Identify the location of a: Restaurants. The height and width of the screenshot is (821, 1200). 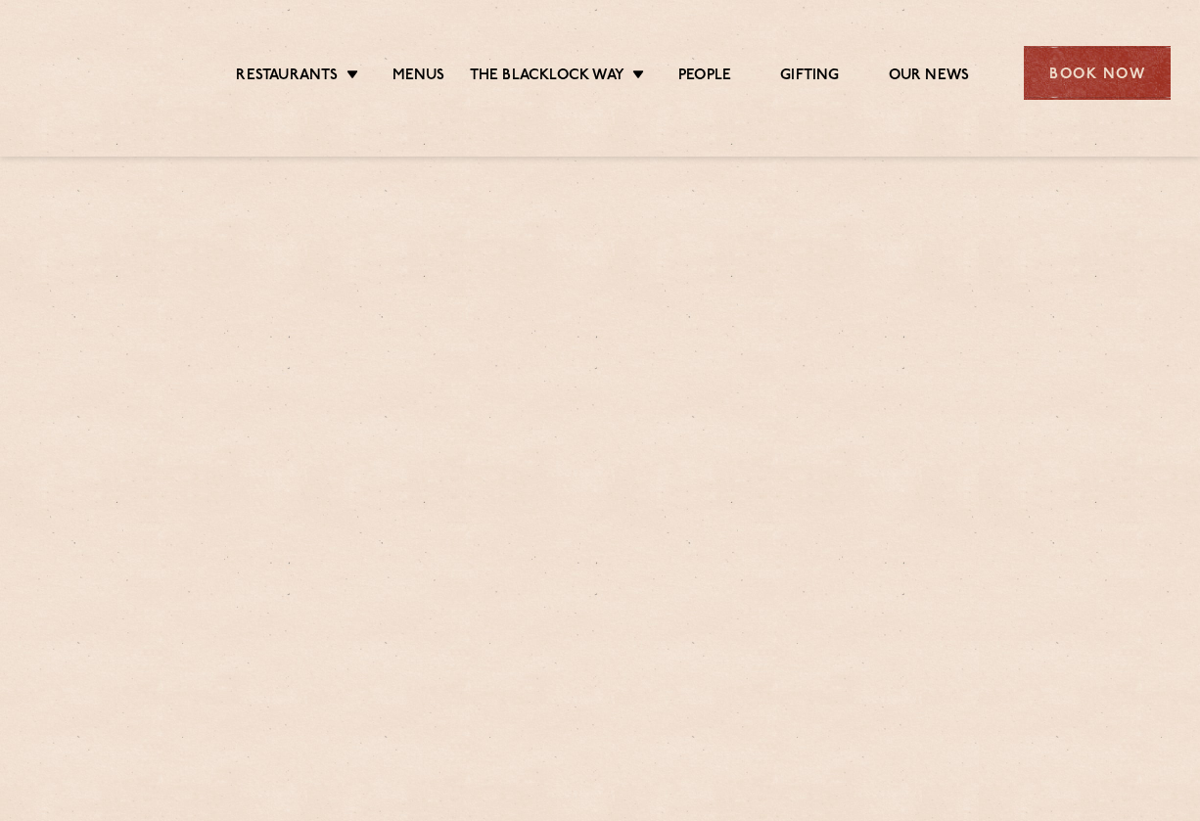
(287, 77).